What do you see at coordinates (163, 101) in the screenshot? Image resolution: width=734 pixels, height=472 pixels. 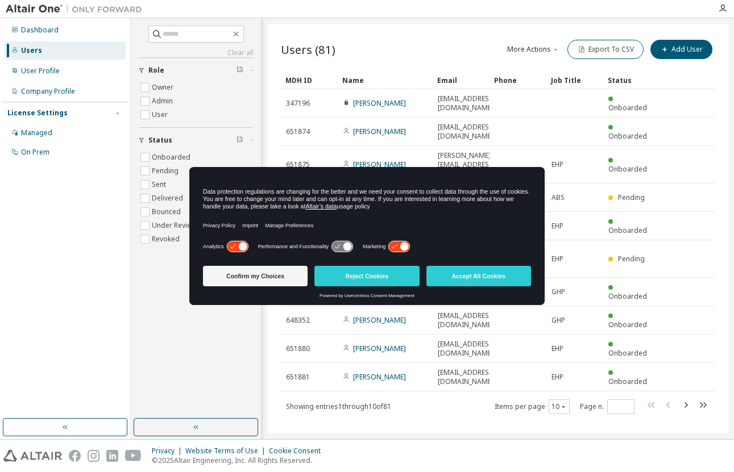 I see `label: Admin` at bounding box center [163, 101].